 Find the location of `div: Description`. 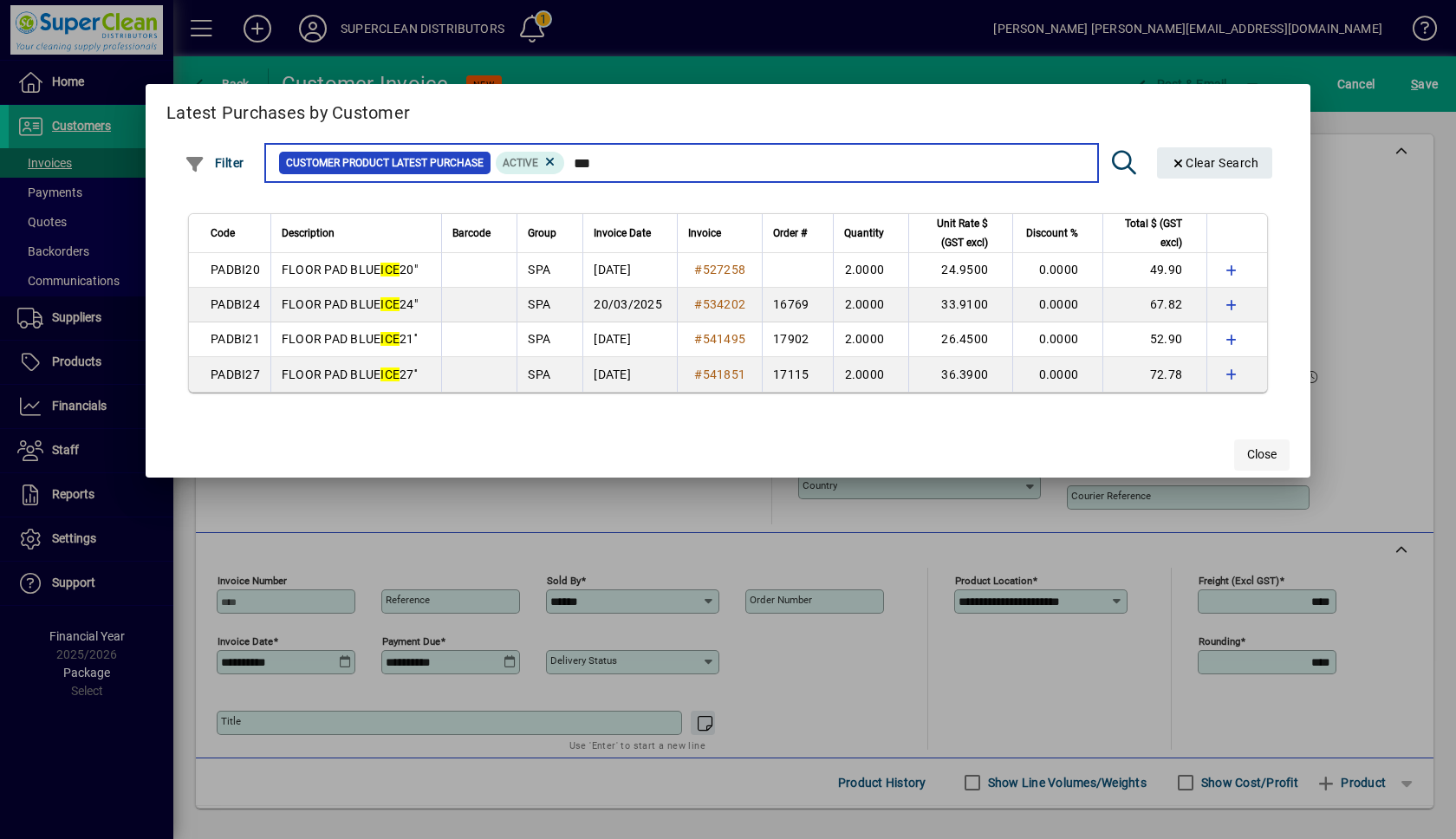

div: Description is located at coordinates (356, 233).